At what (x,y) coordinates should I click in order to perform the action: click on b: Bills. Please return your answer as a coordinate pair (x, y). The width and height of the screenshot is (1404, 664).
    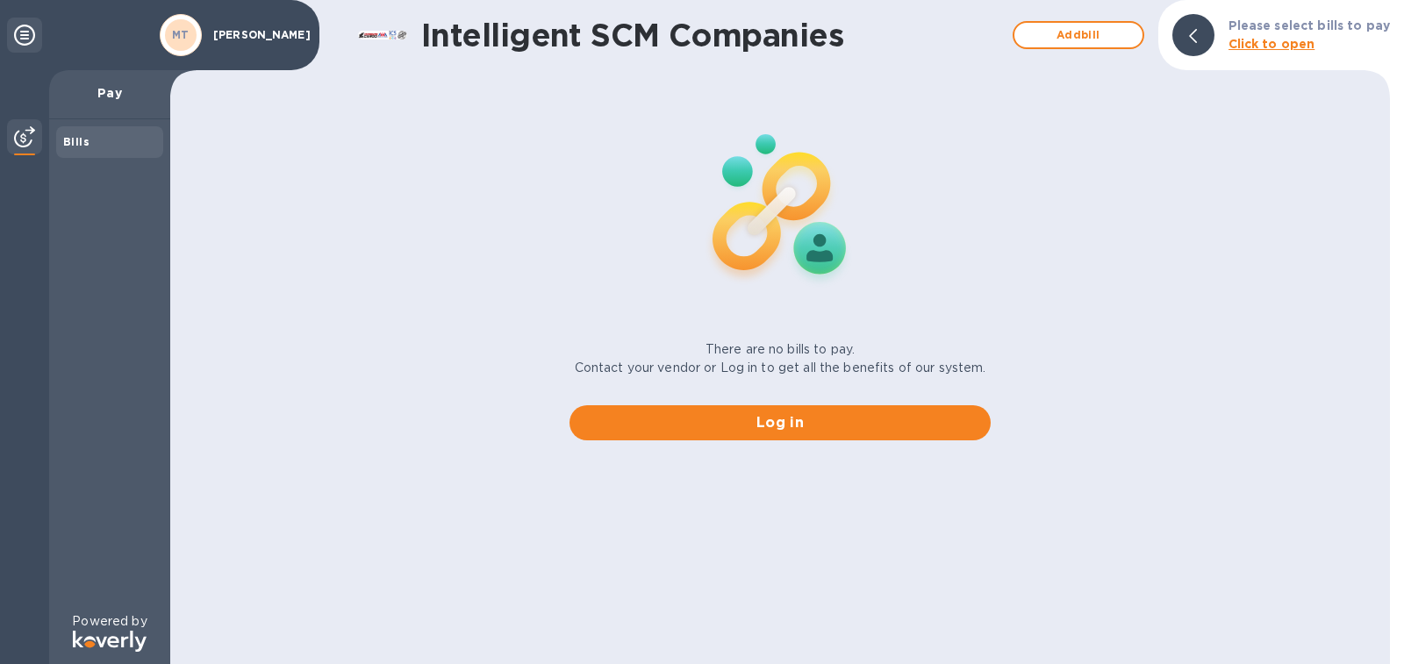
    Looking at the image, I should click on (76, 141).